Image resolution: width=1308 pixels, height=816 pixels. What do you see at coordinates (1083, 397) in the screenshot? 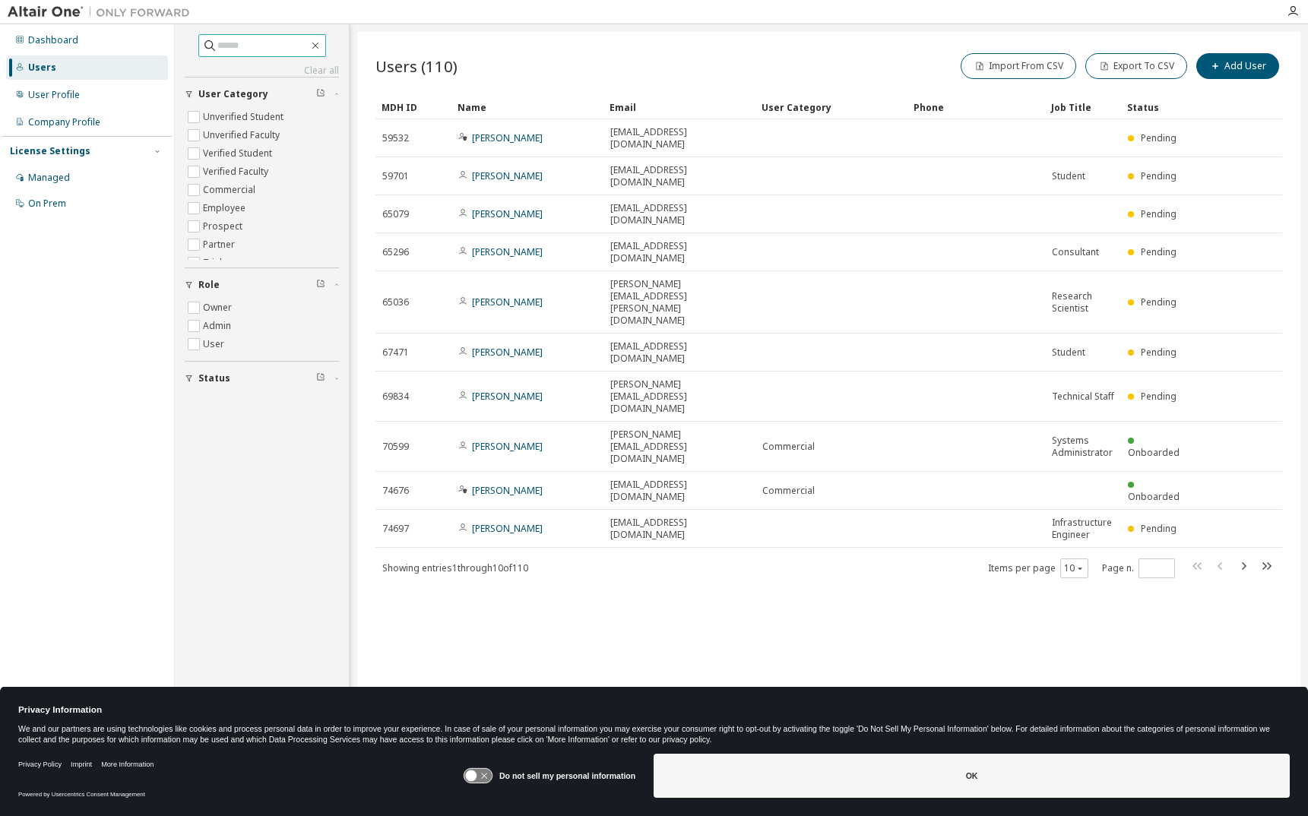
I see `span: Technical Staff` at bounding box center [1083, 397].